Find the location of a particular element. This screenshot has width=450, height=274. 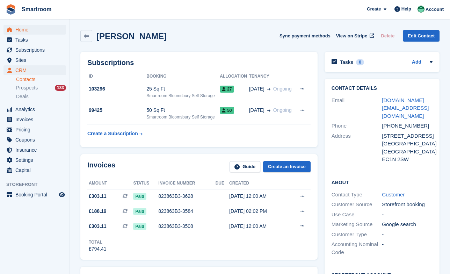

div: Use Case is located at coordinates (356, 214).